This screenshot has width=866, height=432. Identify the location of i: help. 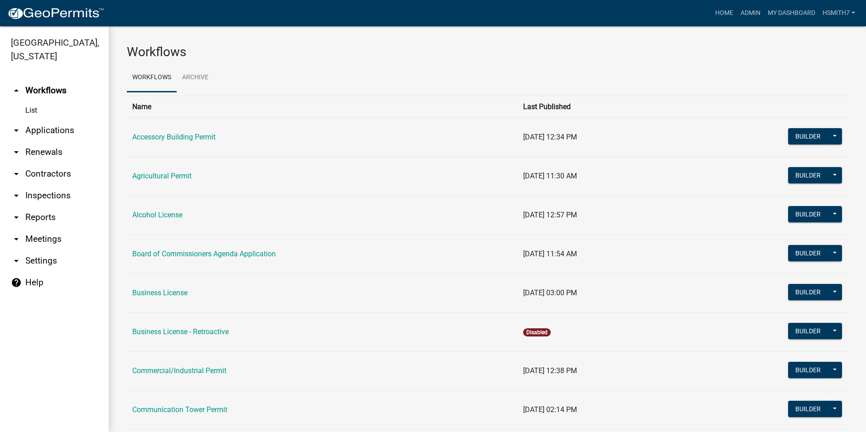
(16, 283).